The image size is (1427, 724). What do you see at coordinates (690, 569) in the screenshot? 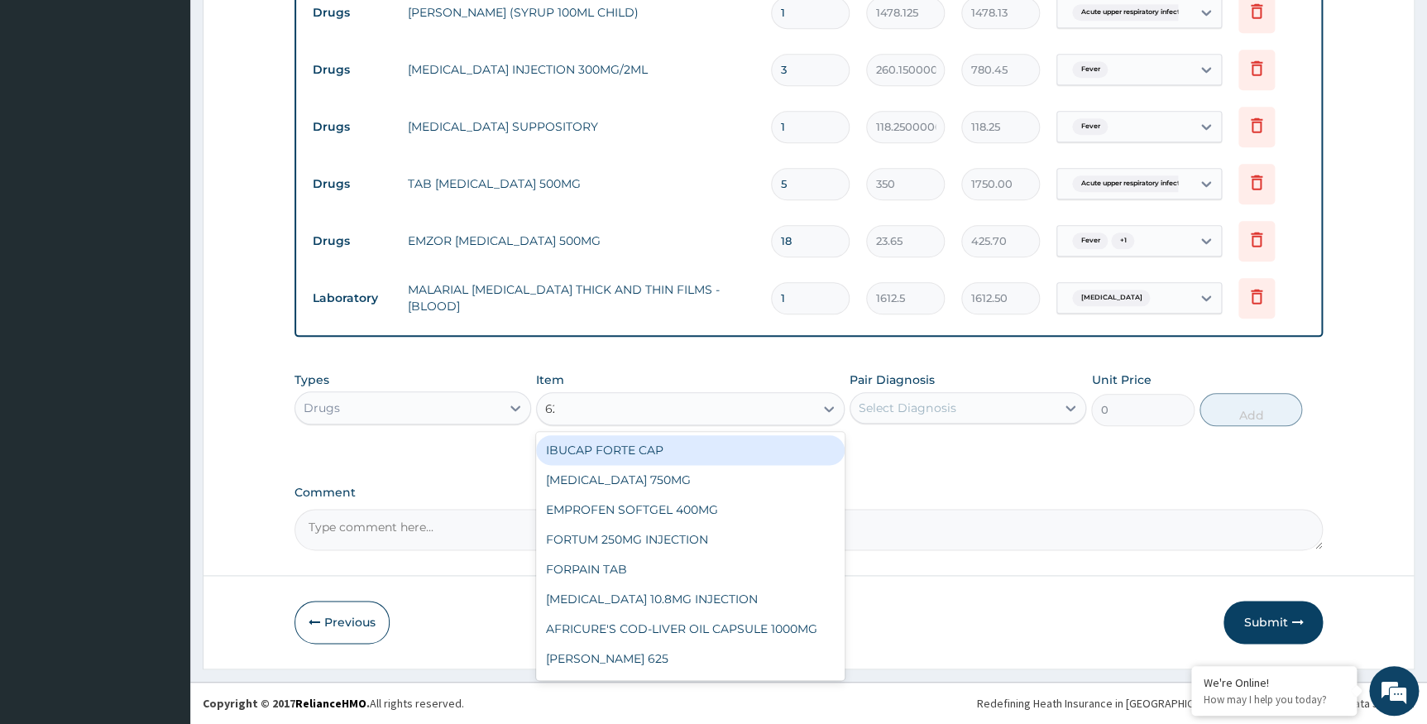
I see `div: FORPAIN TAB` at bounding box center [690, 569].